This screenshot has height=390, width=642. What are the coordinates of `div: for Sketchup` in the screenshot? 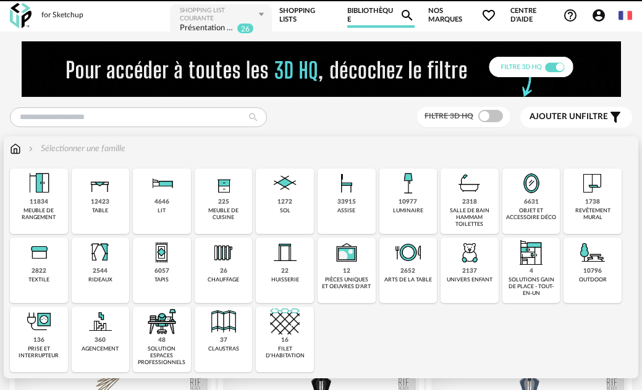 It's located at (62, 15).